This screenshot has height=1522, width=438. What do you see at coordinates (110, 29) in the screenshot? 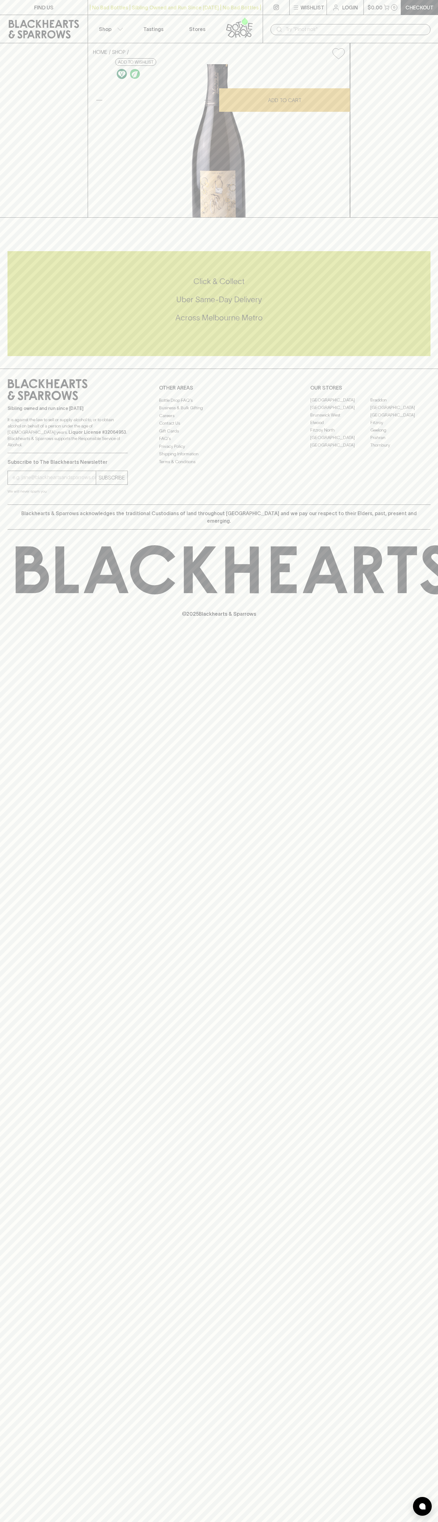
I see `button: Shop` at bounding box center [110, 29].